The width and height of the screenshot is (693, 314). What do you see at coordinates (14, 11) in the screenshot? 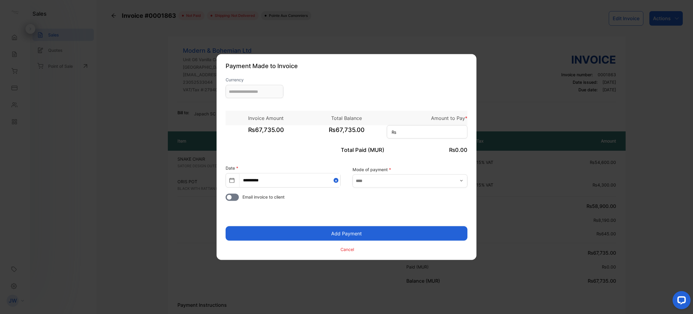
I see `button: Open LiveChat chat widget` at bounding box center [14, 11].